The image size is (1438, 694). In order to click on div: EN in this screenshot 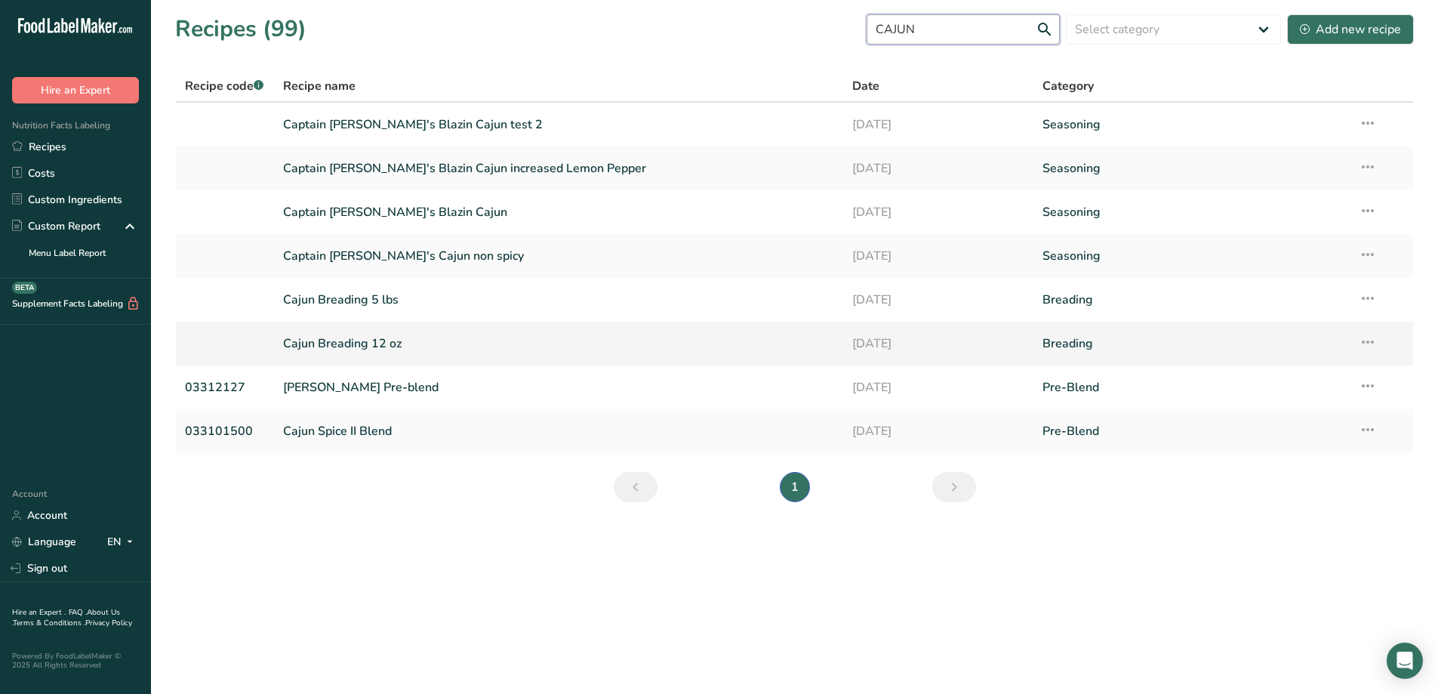, I will do `click(123, 542)`.